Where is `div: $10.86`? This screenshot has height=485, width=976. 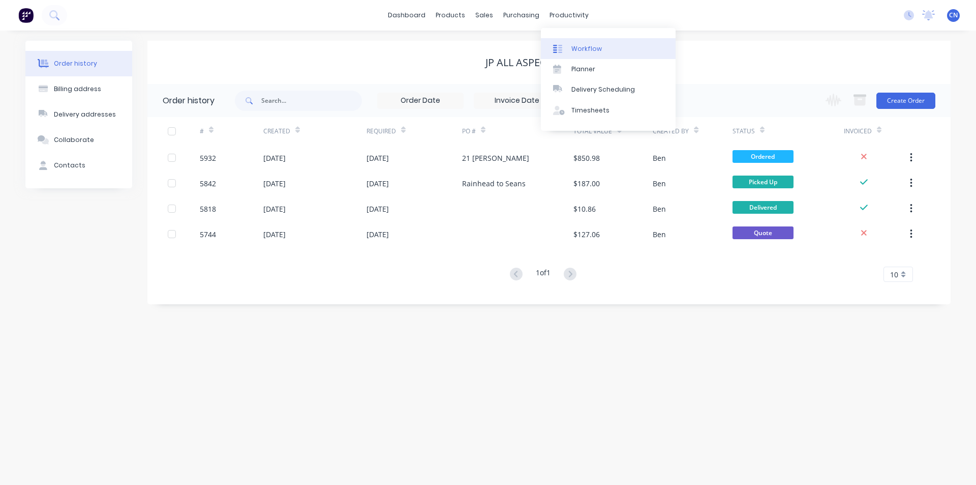
div: $10.86 is located at coordinates (585, 208).